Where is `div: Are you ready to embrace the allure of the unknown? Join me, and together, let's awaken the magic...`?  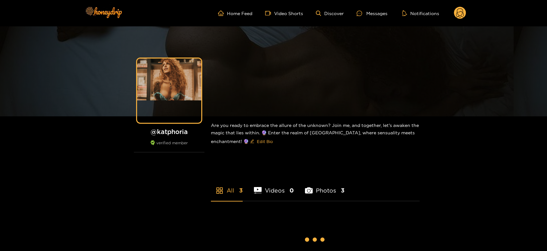 div: Are you ready to embrace the allure of the unknown? Join me, and together, let's awaken the magic... is located at coordinates (315, 134).